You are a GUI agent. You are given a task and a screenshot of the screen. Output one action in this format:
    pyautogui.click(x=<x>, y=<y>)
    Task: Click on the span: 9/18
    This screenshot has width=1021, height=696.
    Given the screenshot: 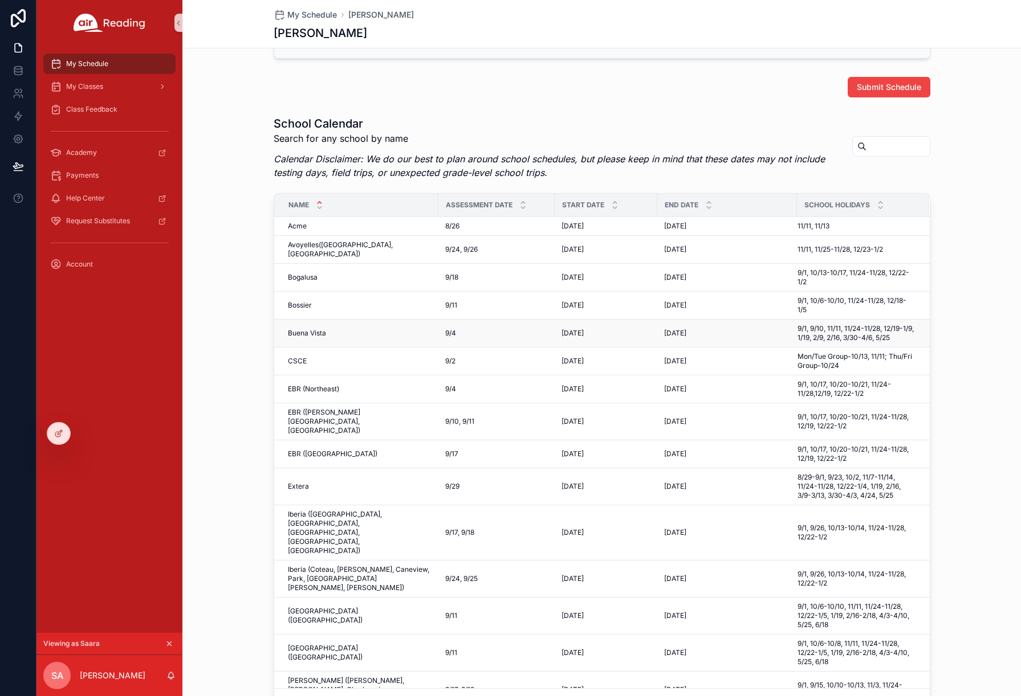 What is the action you would take?
    pyautogui.click(x=451, y=278)
    